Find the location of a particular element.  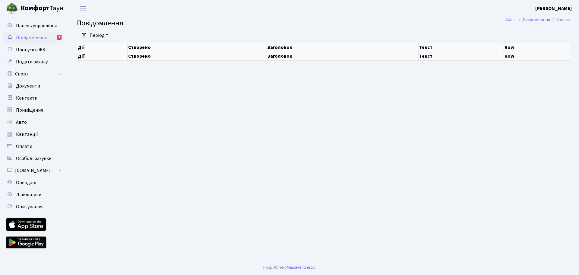

div: 1 is located at coordinates (59, 37).